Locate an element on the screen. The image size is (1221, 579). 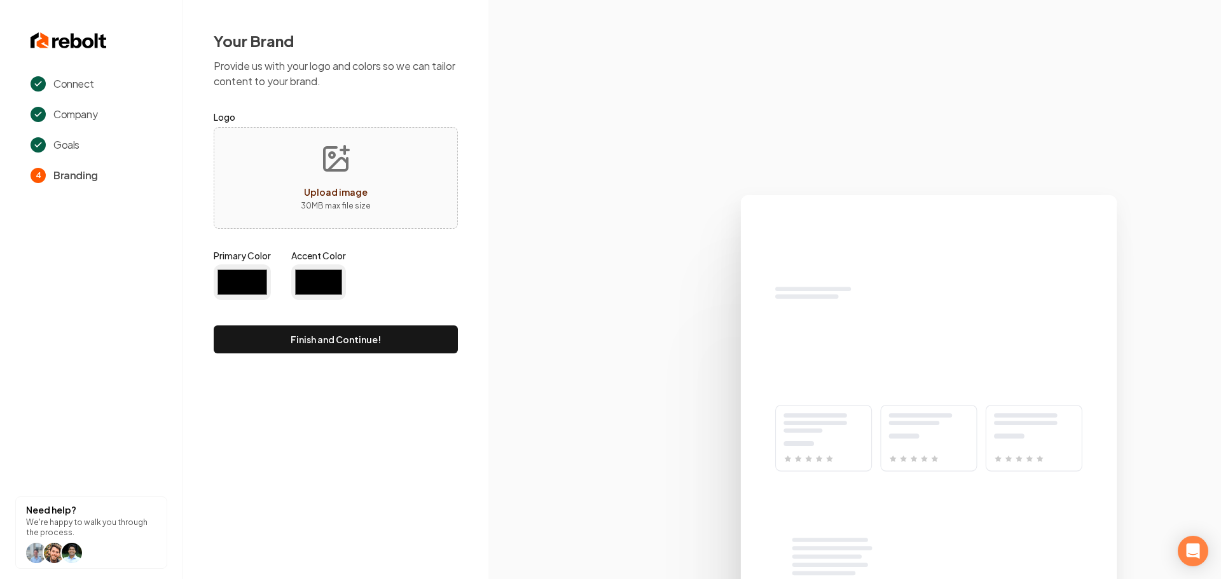
img: help icon arwin is located at coordinates (72, 553).